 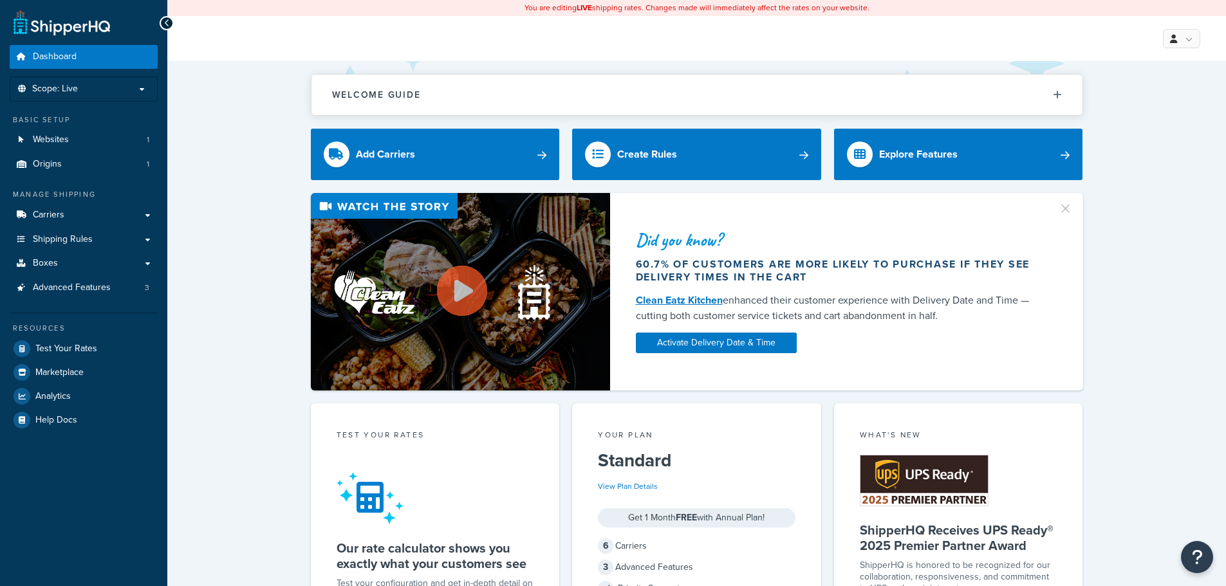 I want to click on span: Shipping Rules, so click(x=62, y=239).